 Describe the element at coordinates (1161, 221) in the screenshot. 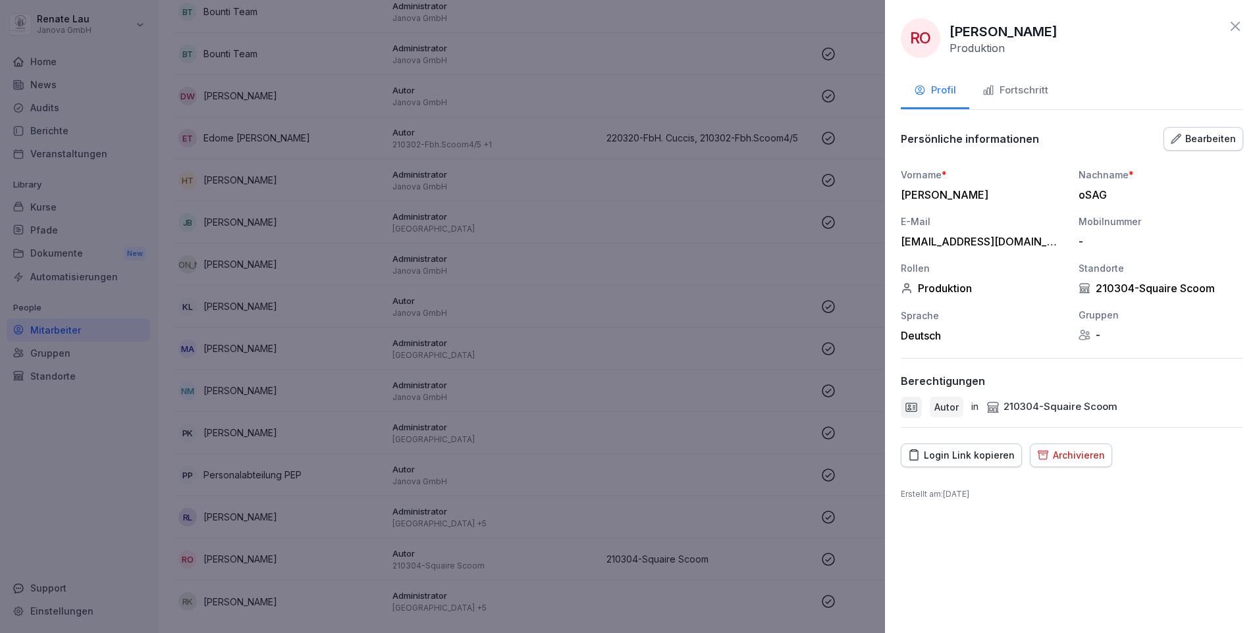

I see `div: Mobilnummer` at that location.